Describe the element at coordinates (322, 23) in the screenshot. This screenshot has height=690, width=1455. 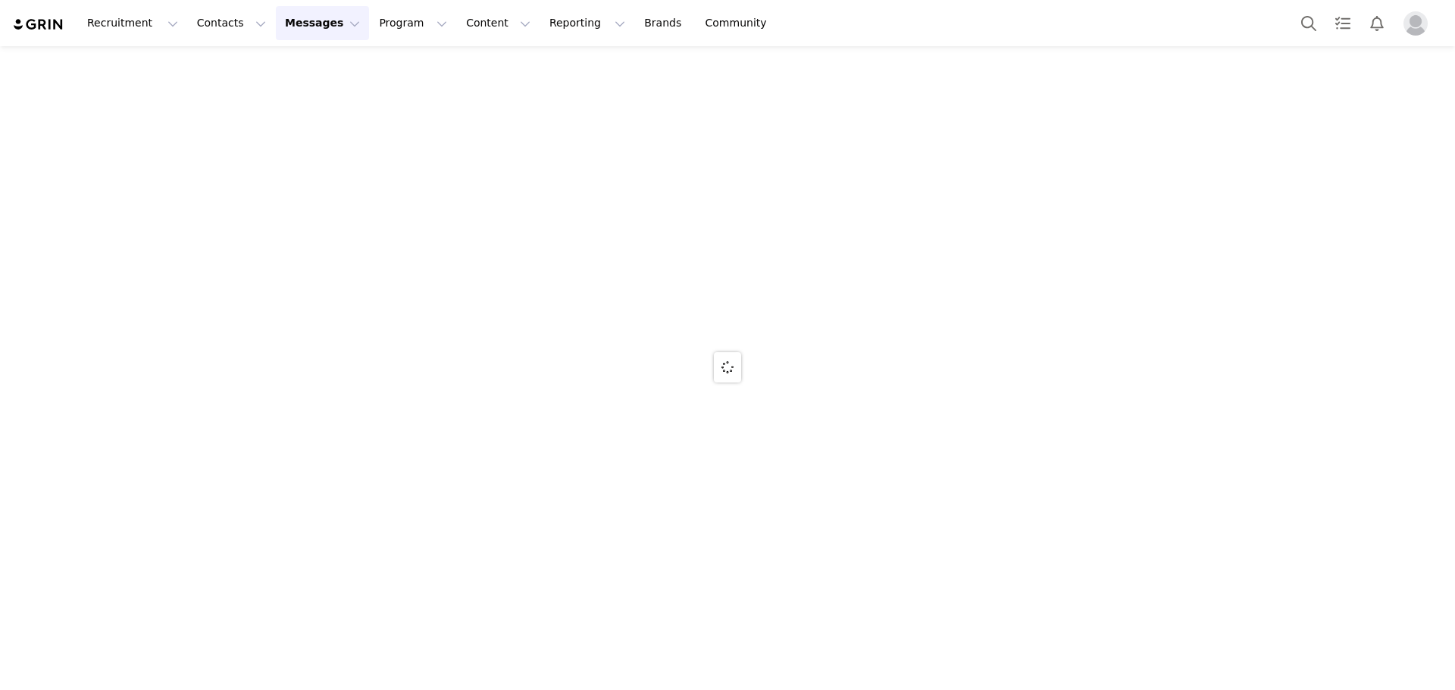
I see `button: Messages` at that location.